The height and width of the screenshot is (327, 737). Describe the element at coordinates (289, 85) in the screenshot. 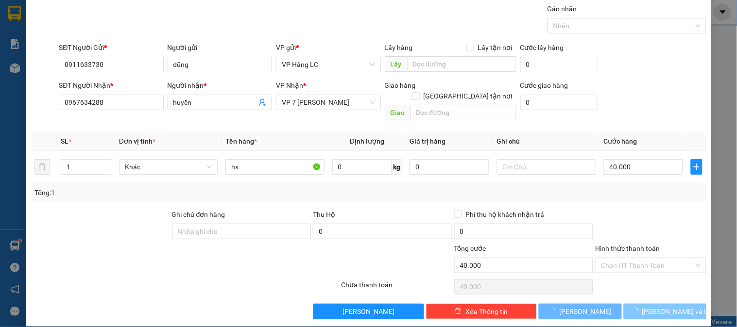

I see `span: VP Nhận` at that location.